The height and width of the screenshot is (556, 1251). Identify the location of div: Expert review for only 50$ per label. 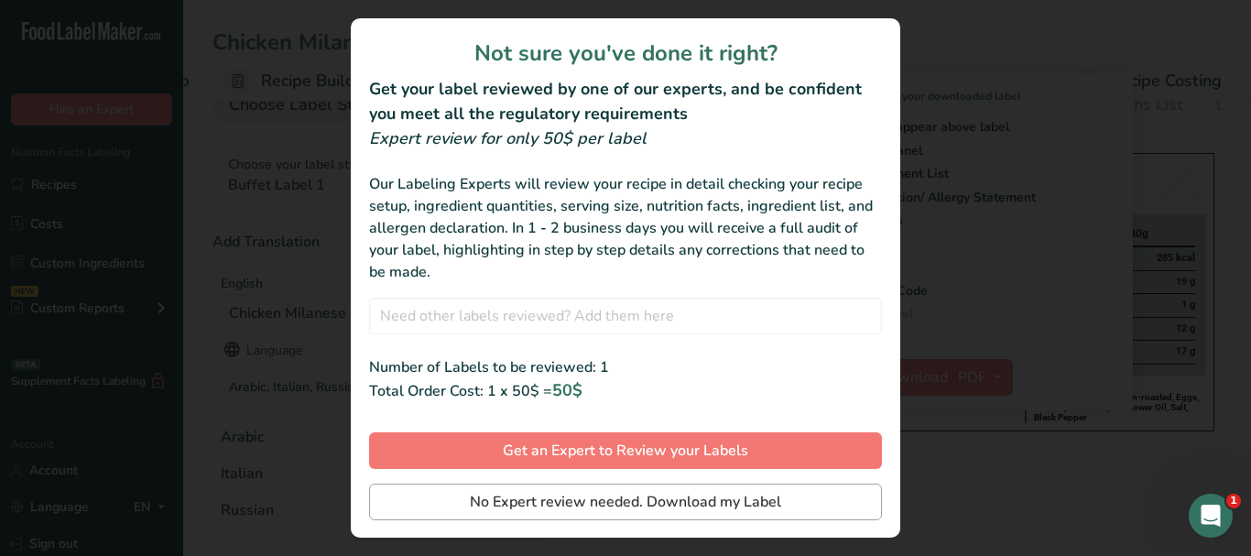
(625, 138).